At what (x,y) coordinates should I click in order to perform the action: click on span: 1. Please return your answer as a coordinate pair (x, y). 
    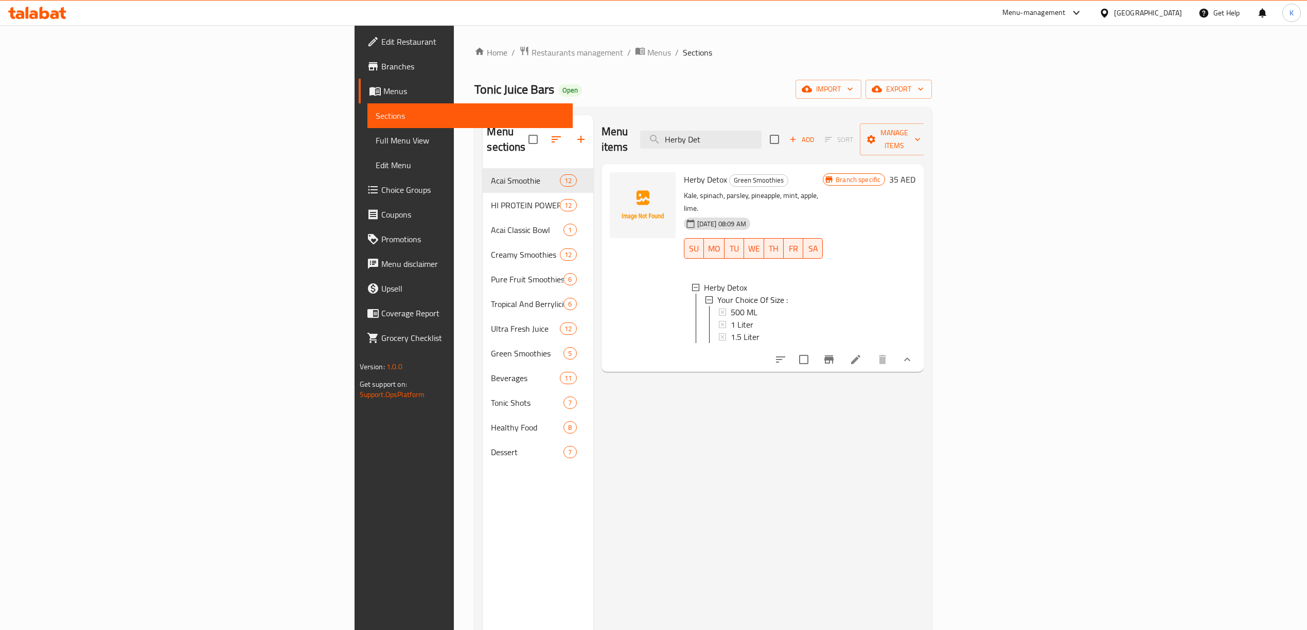
    Looking at the image, I should click on (570, 230).